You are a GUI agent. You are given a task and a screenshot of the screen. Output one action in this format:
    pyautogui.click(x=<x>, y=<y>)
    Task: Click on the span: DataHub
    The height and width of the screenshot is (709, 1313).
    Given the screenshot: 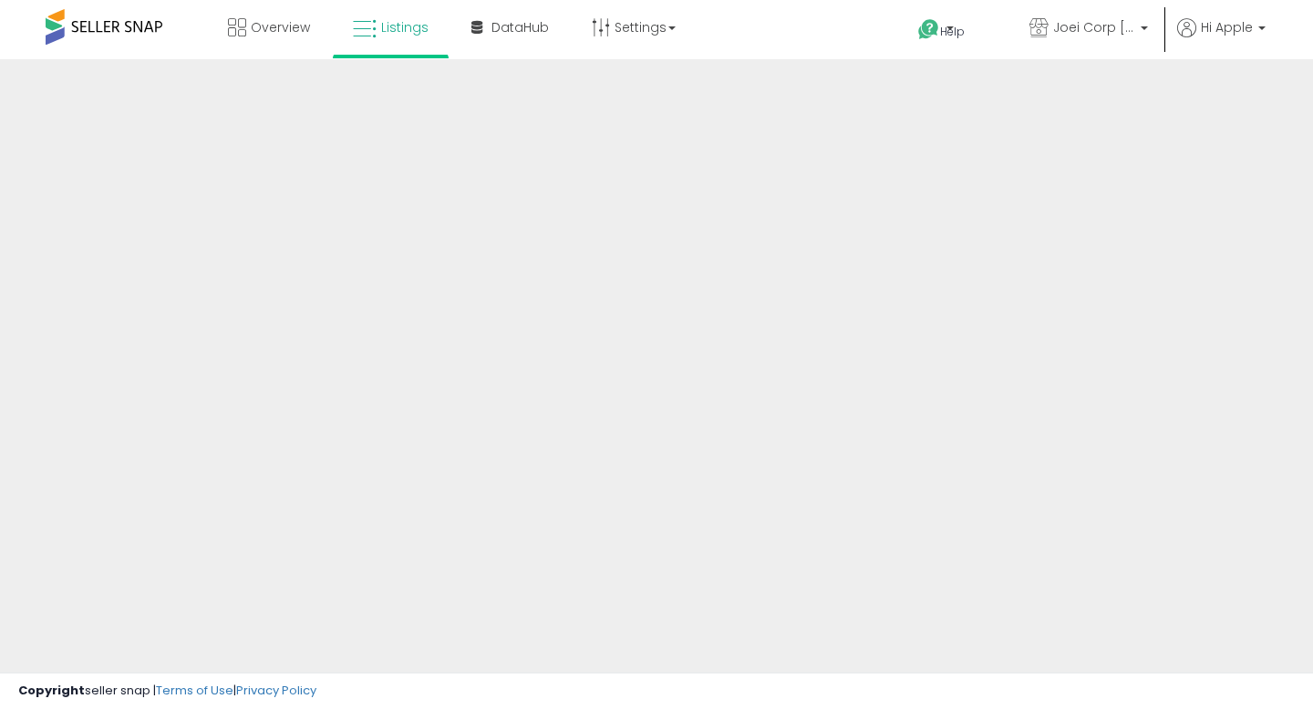 What is the action you would take?
    pyautogui.click(x=520, y=27)
    